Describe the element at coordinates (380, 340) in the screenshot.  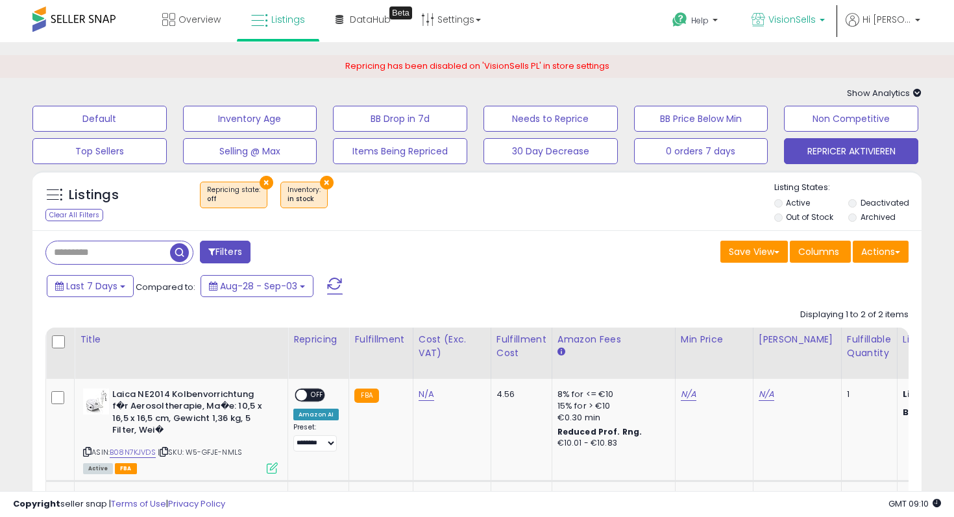
I see `div: Fulfillment` at that location.